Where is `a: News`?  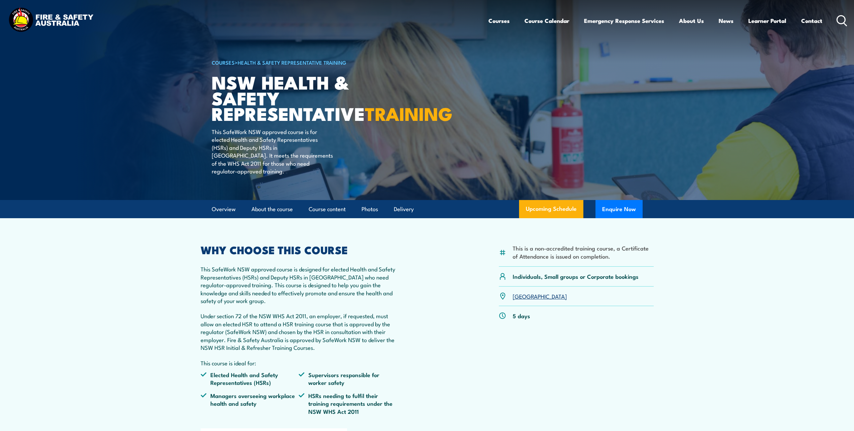 a: News is located at coordinates (726, 21).